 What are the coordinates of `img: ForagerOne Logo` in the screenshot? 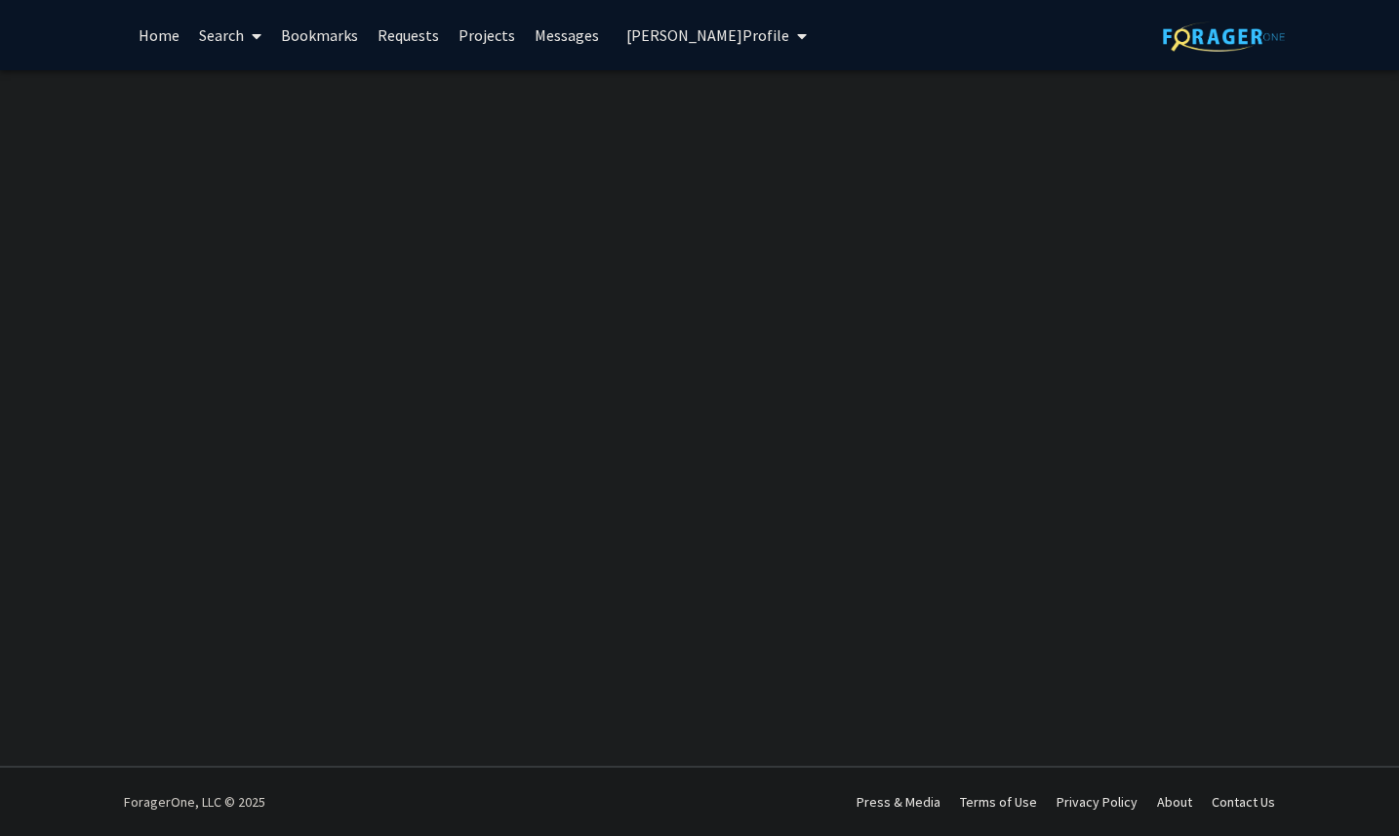 It's located at (1224, 36).